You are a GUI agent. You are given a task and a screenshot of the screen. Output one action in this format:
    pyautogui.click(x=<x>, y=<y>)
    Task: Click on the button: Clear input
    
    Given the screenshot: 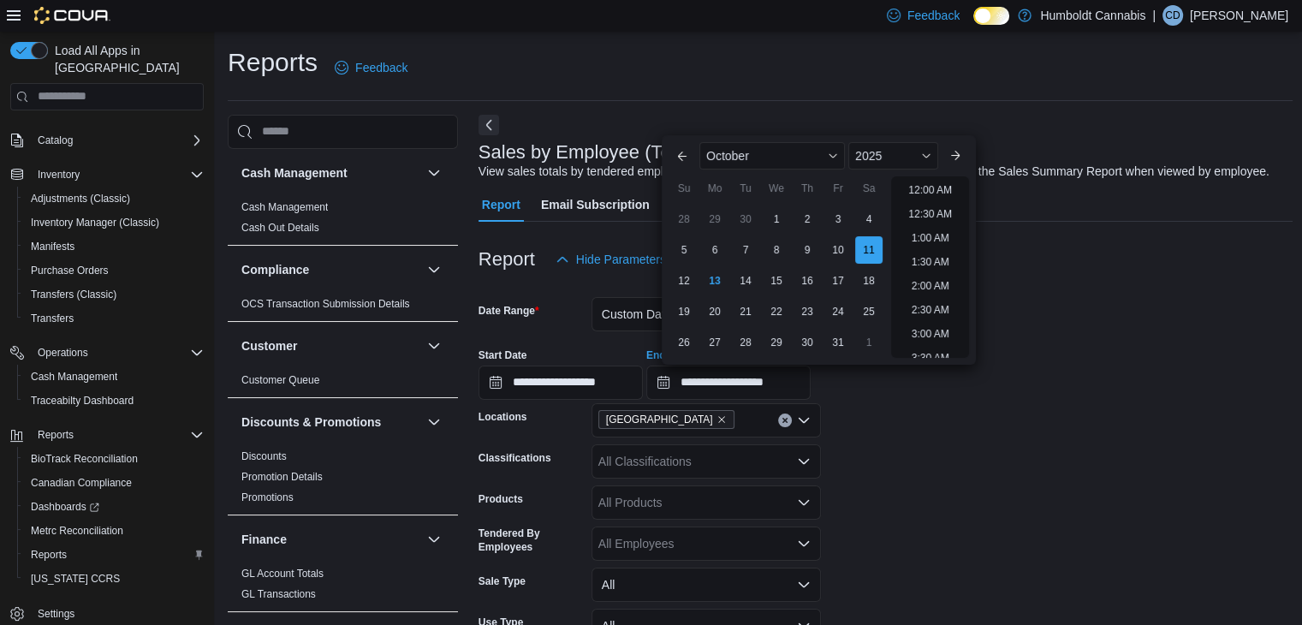 What is the action you would take?
    pyautogui.click(x=785, y=420)
    